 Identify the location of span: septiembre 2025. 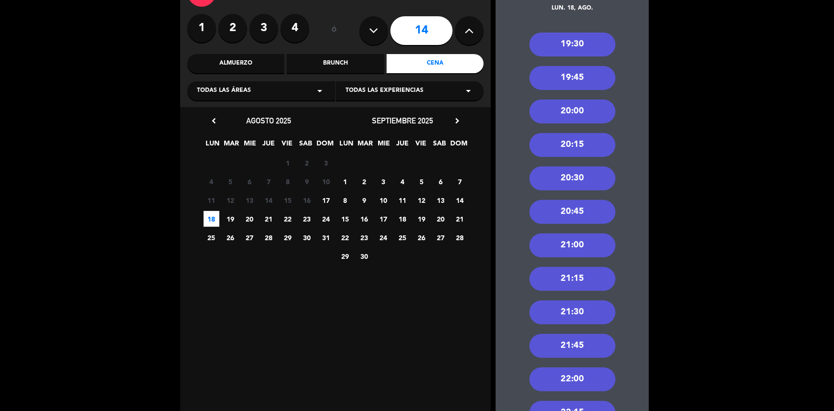
(403, 120).